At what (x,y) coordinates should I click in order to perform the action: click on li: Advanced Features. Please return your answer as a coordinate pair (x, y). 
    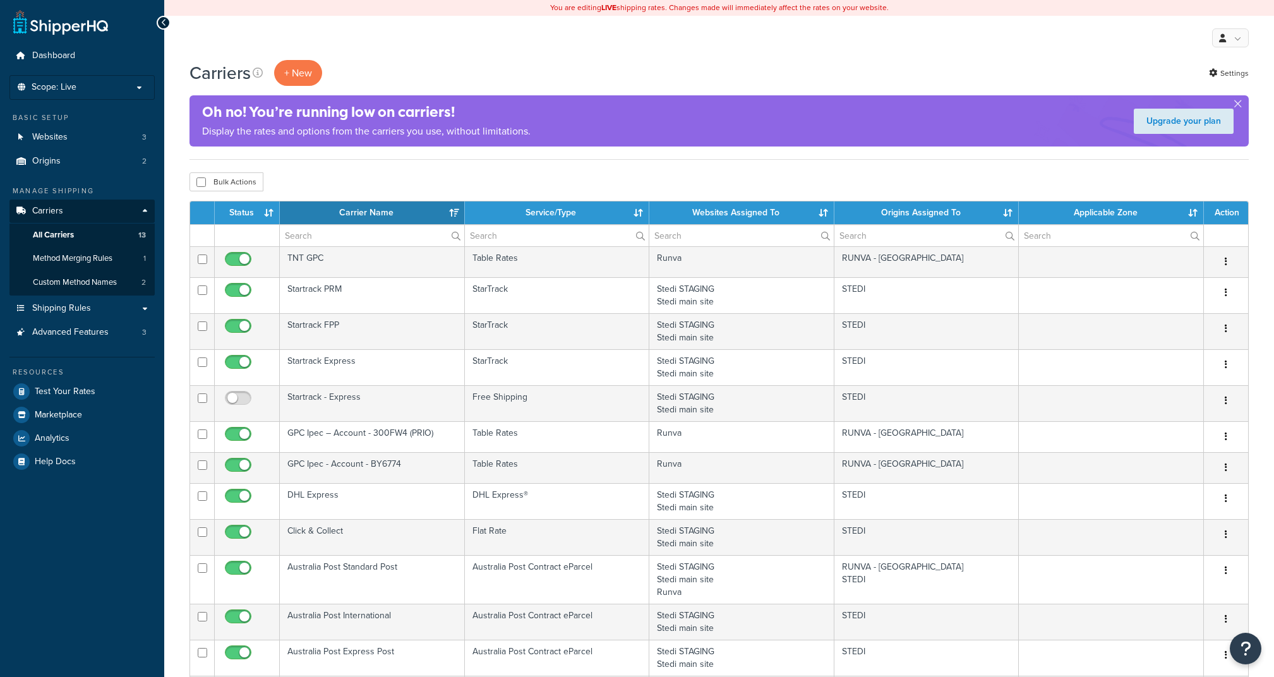
    Looking at the image, I should click on (82, 332).